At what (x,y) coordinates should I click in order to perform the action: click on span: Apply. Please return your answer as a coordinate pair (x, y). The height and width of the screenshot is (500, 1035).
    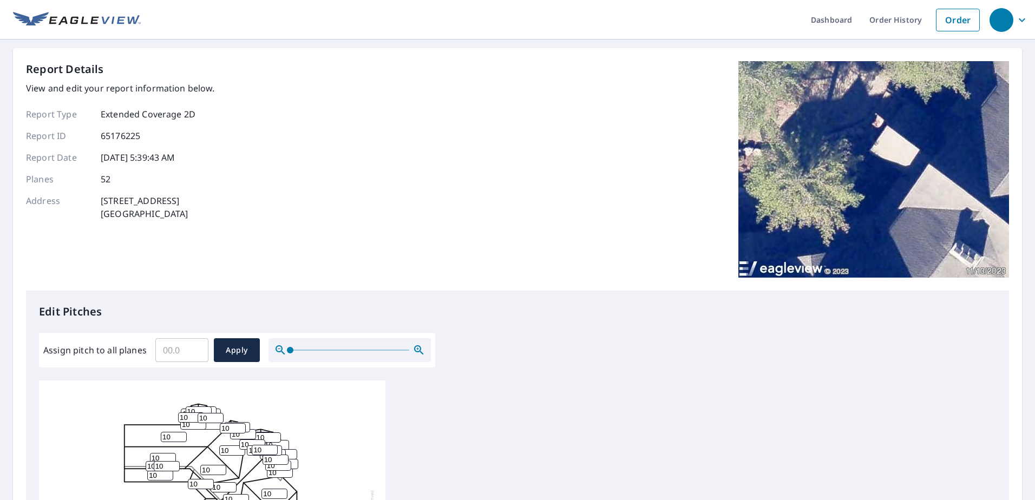
    Looking at the image, I should click on (237, 350).